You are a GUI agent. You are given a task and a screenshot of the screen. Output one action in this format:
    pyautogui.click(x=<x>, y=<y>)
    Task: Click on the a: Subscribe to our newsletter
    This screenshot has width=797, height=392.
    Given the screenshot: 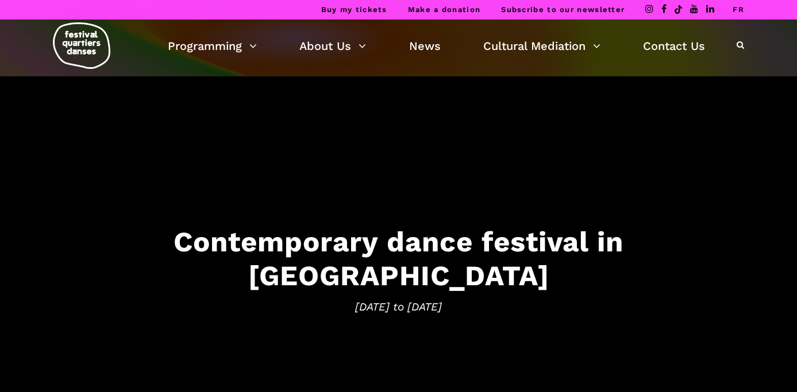 What is the action you would take?
    pyautogui.click(x=562, y=9)
    